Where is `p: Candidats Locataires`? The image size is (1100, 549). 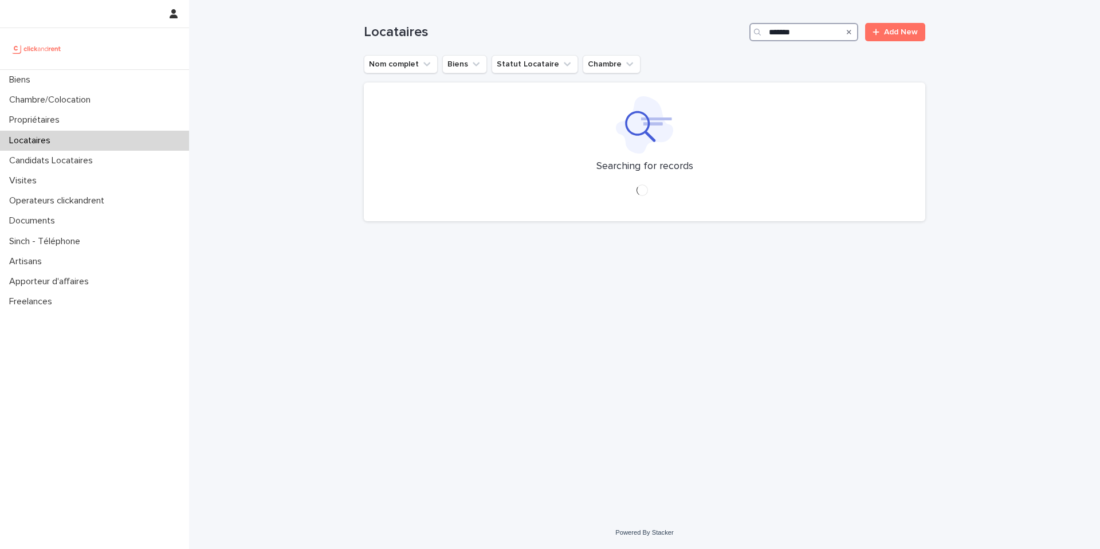
p: Candidats Locataires is located at coordinates (53, 160).